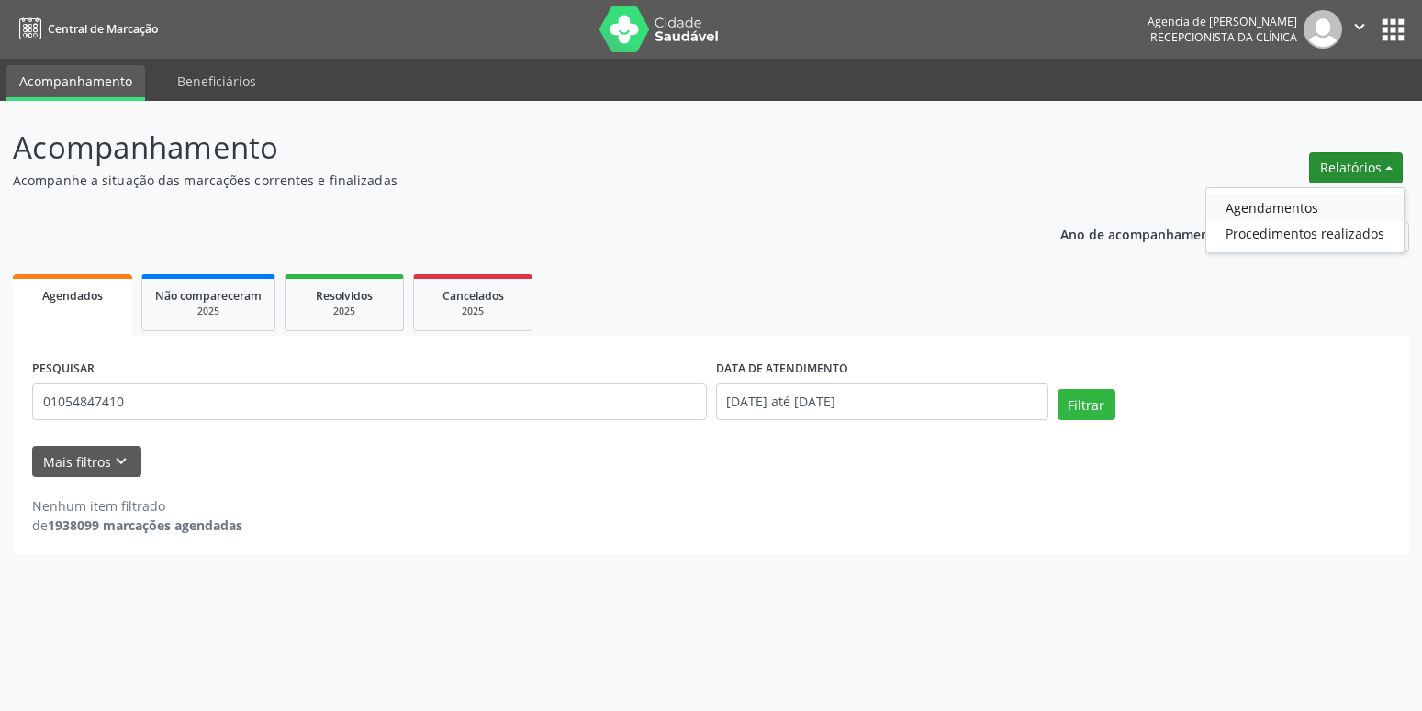 The image size is (1422, 711). Describe the element at coordinates (1141, 233) in the screenshot. I see `p: Ano de acompanhamento` at that location.